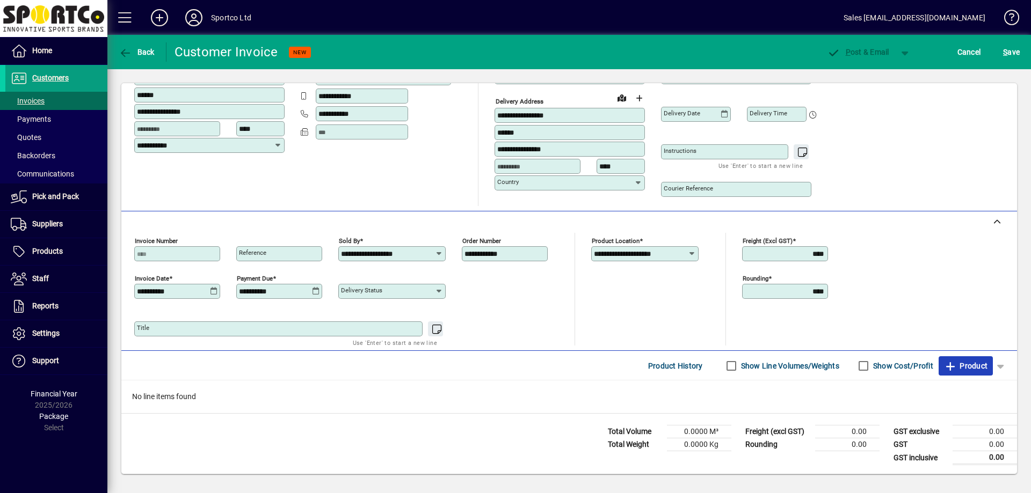 The height and width of the screenshot is (493, 1031). Describe the element at coordinates (46, 333) in the screenshot. I see `span: Settings` at that location.